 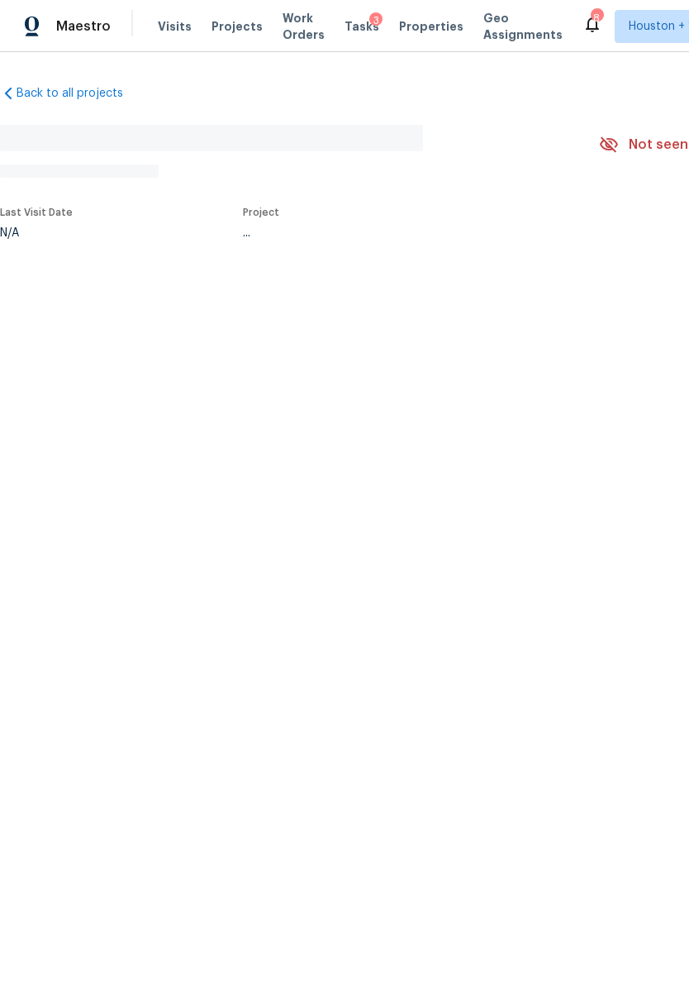 I want to click on div: 8, so click(x=597, y=18).